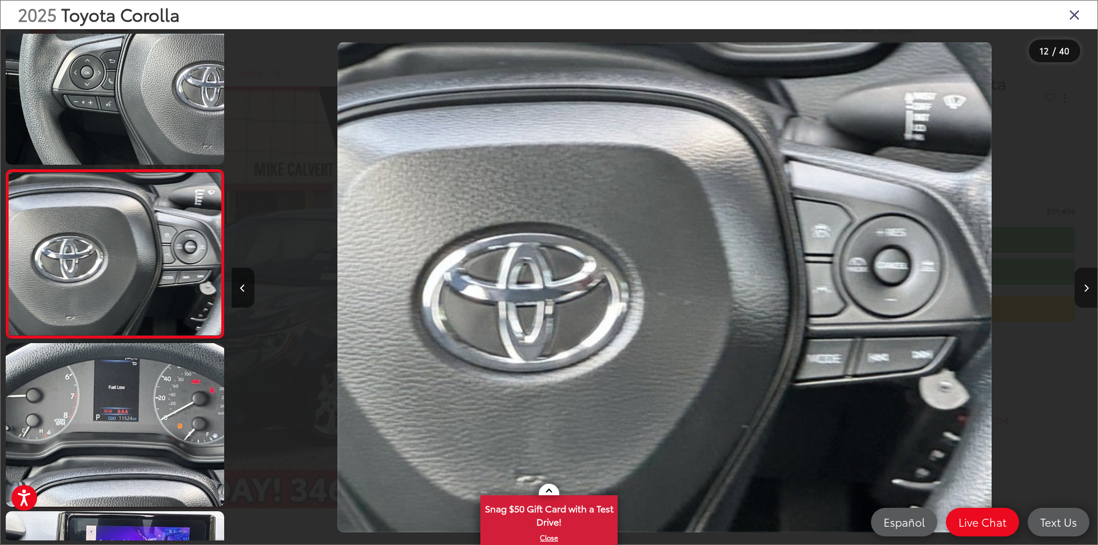  I want to click on i: Close gallery, so click(1074, 14).